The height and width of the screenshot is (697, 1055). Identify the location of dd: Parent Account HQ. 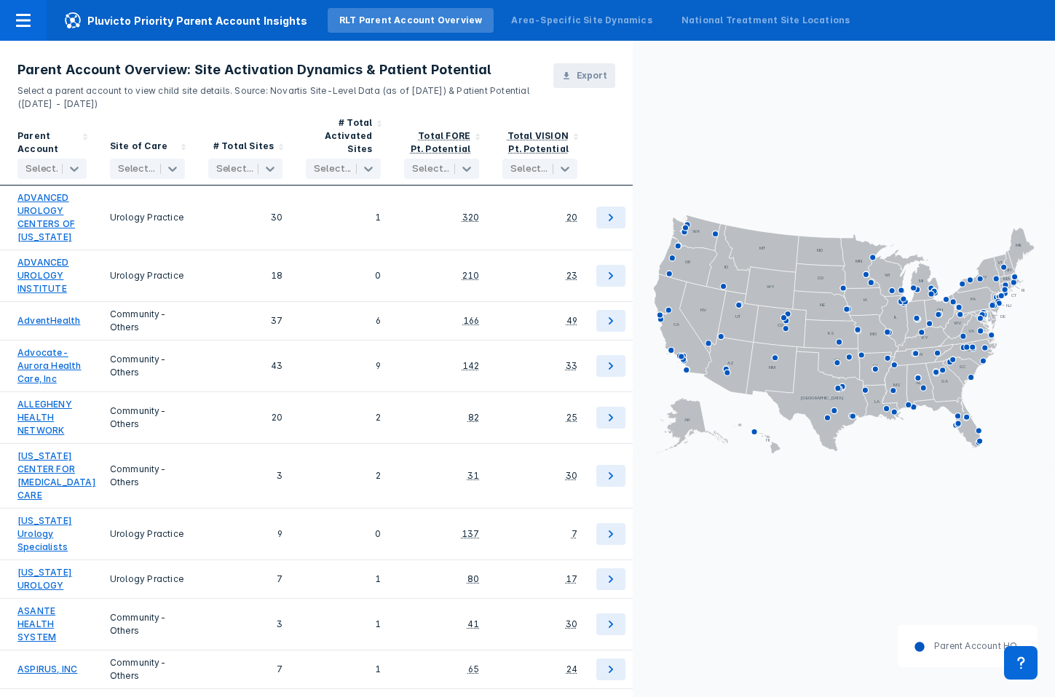
(971, 646).